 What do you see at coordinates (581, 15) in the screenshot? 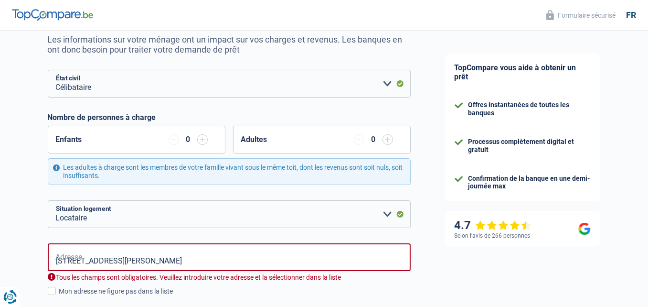
I see `button: Formulaire sécurisé` at bounding box center [581, 15].